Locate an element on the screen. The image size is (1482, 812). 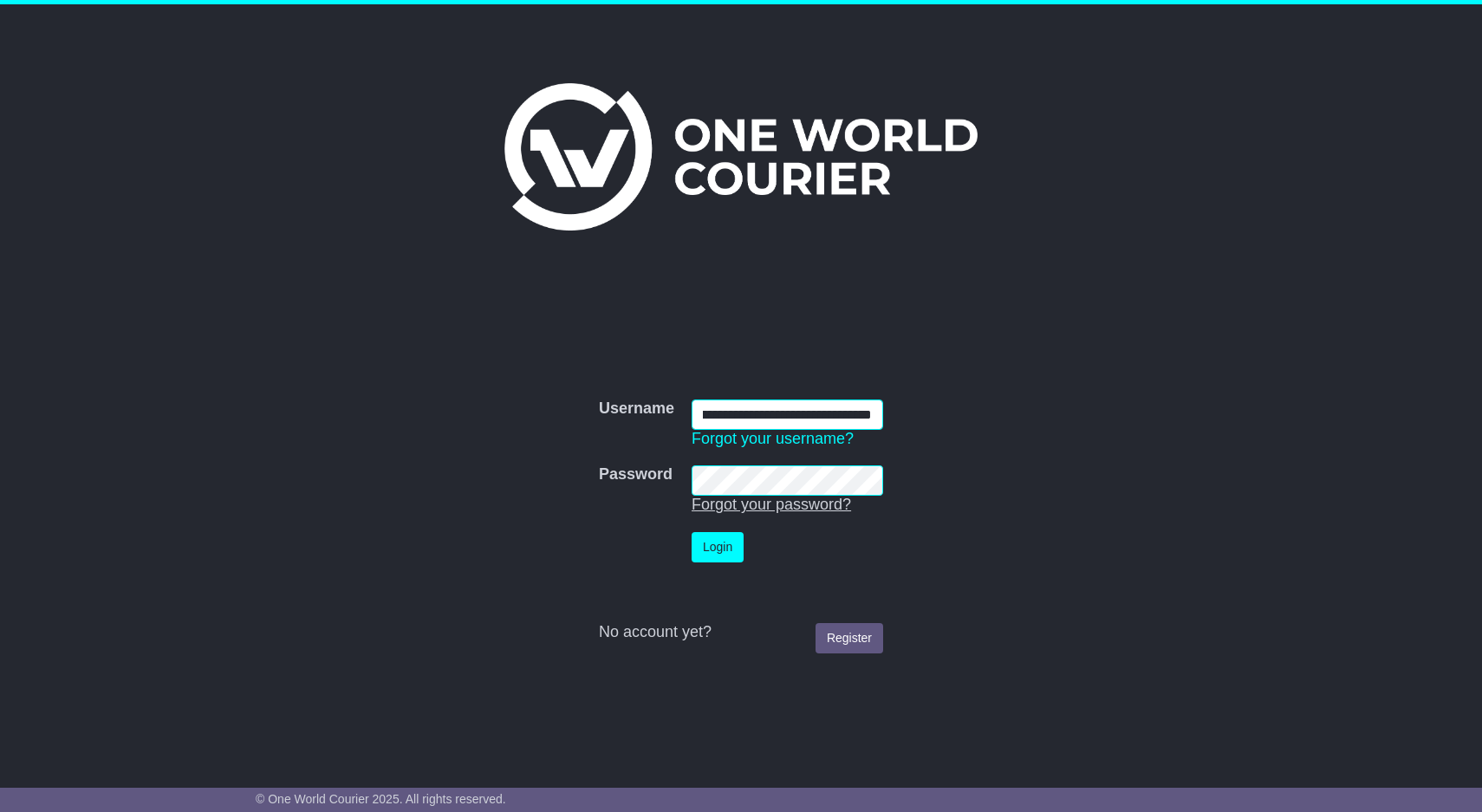
label: Username is located at coordinates (636, 409).